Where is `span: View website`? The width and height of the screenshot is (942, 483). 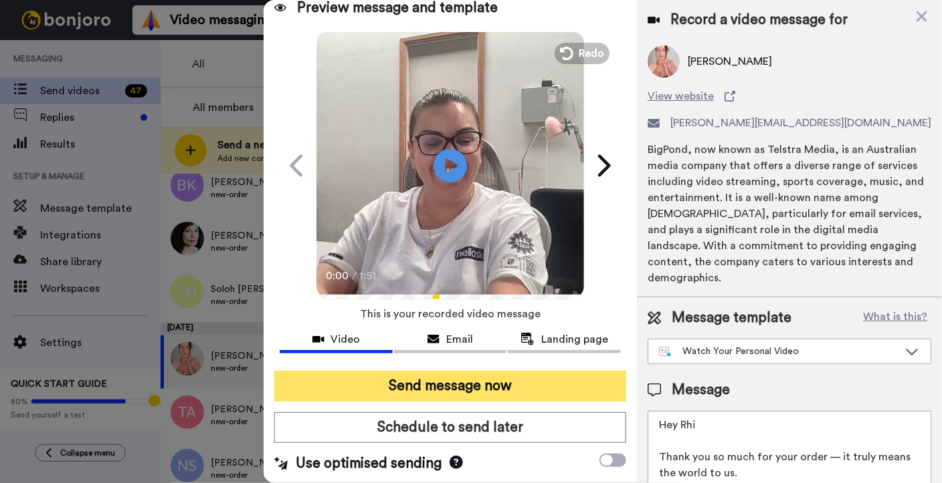
span: View website is located at coordinates (680, 96).